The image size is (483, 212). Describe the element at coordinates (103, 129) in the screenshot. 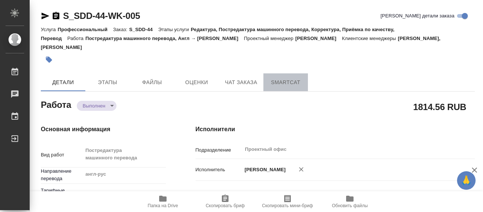

I see `h4: Основная информация` at that location.